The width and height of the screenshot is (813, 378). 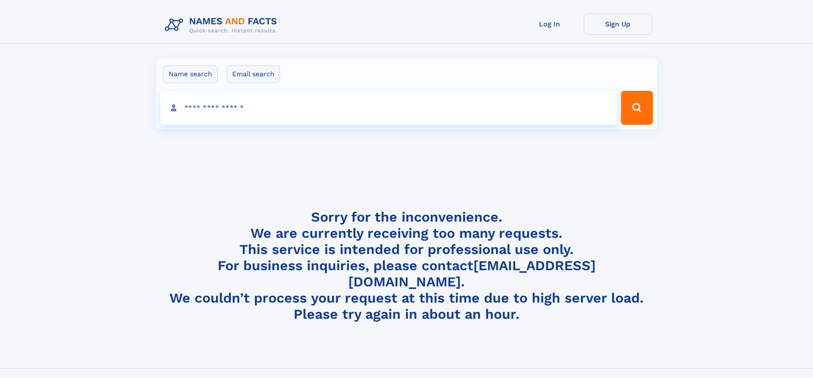 I want to click on img: Logo Names and Facts, so click(x=223, y=25).